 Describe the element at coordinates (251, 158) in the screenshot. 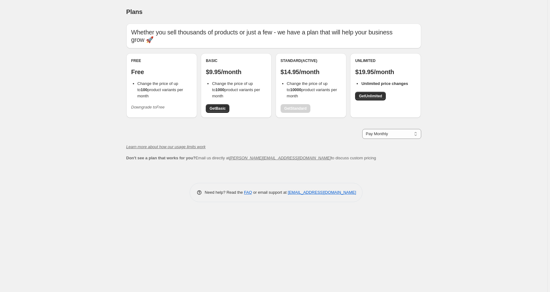

I see `span: Email us directly at to discuss custom pricing` at that location.